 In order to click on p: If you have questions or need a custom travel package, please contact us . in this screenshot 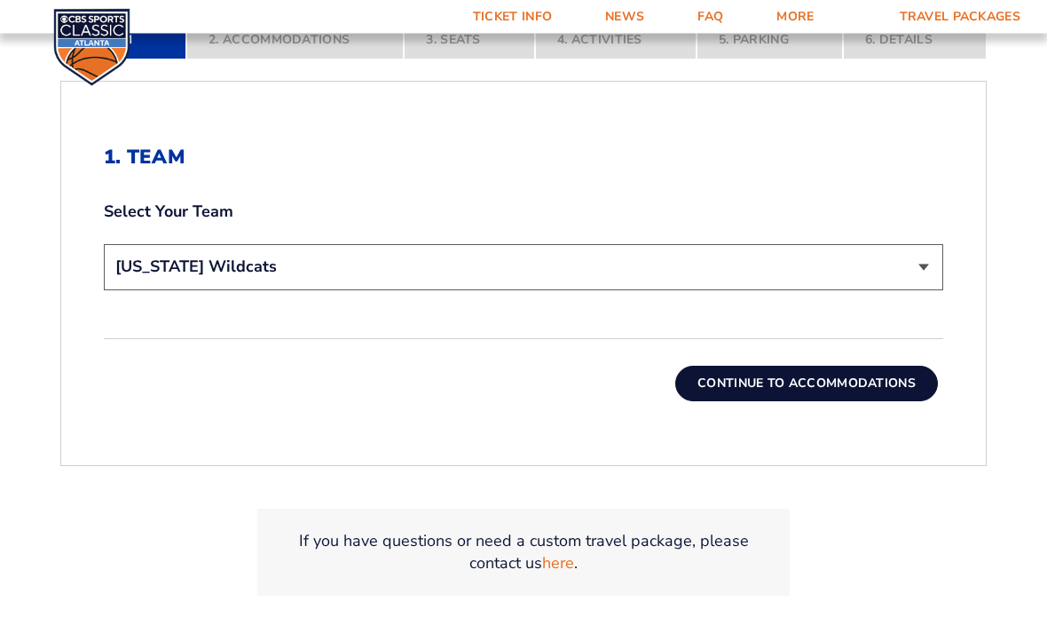, I will do `click(524, 553)`.